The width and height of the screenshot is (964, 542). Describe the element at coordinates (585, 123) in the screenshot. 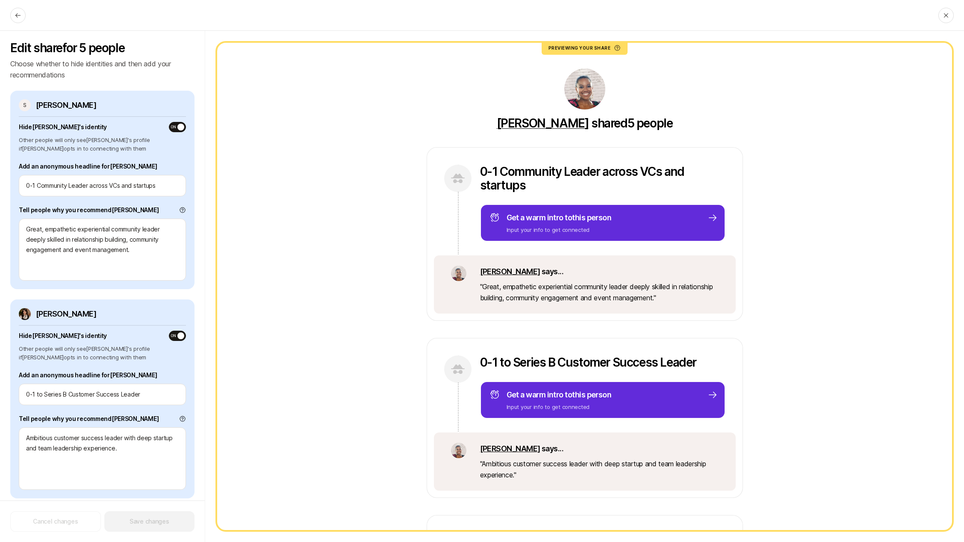

I see `p: shared 5 people` at that location.